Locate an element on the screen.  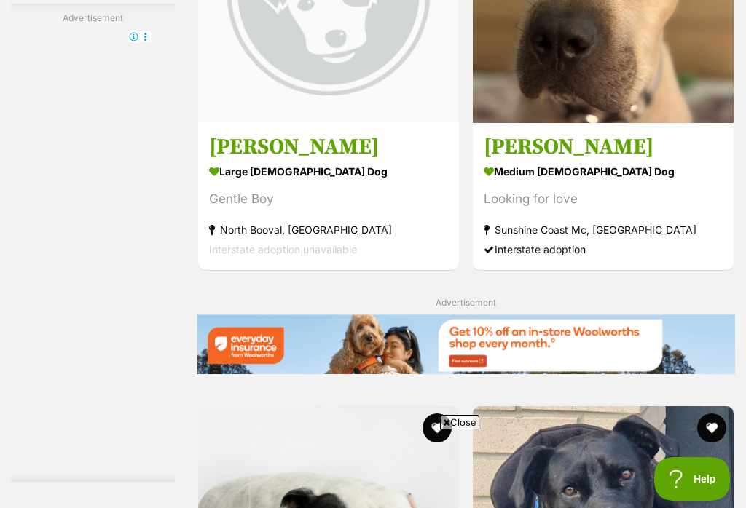
span: Interstate adoption unavailable is located at coordinates (283, 250).